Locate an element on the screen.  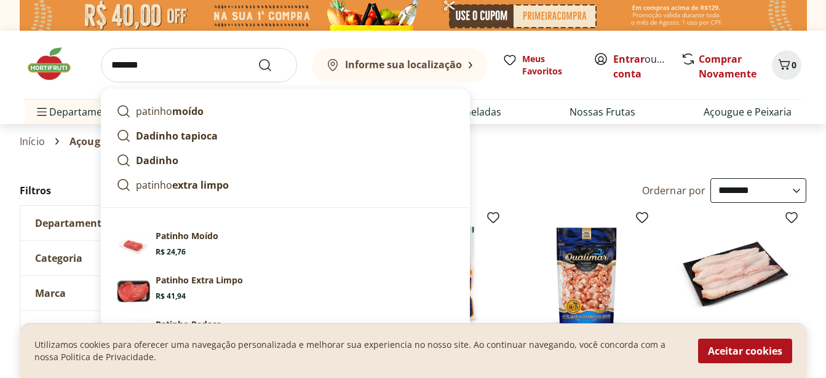
span: R$ 41,94 is located at coordinates (170, 296).